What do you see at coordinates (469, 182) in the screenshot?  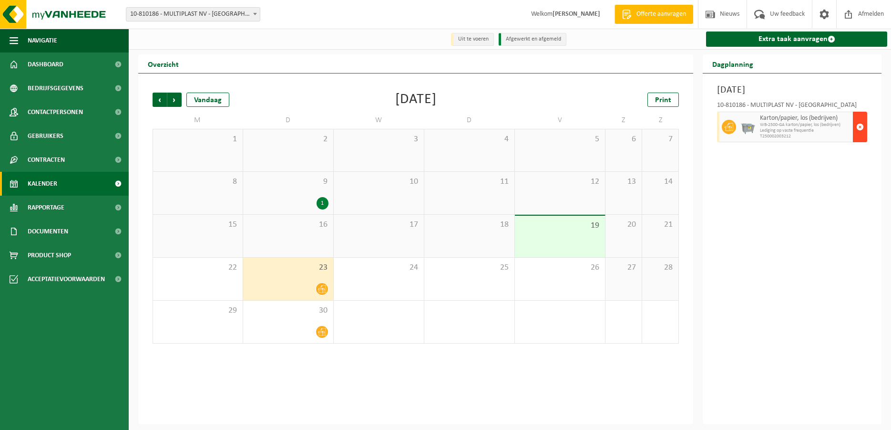 I see `span: 11` at bounding box center [469, 182].